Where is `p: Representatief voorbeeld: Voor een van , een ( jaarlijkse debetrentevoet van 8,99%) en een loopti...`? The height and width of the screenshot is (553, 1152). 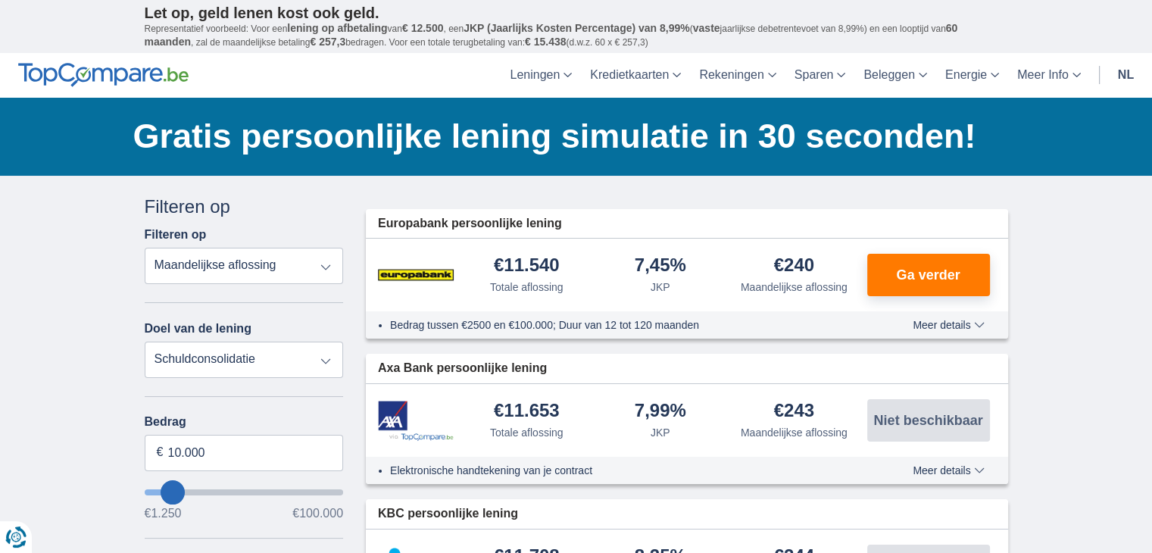 p: Representatief voorbeeld: Voor een van , een ( jaarlijkse debetrentevoet van 8,99%) en een loopti... is located at coordinates (576, 36).